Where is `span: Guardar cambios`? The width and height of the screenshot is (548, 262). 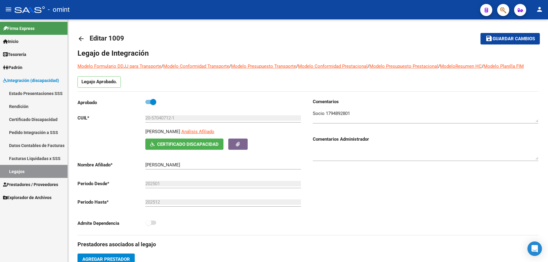
span: Guardar cambios is located at coordinates (514, 39).